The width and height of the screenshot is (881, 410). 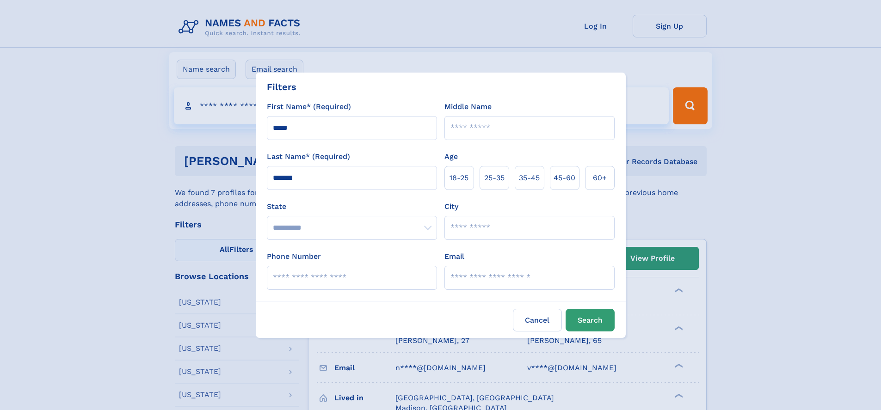 I want to click on button: Search, so click(x=590, y=320).